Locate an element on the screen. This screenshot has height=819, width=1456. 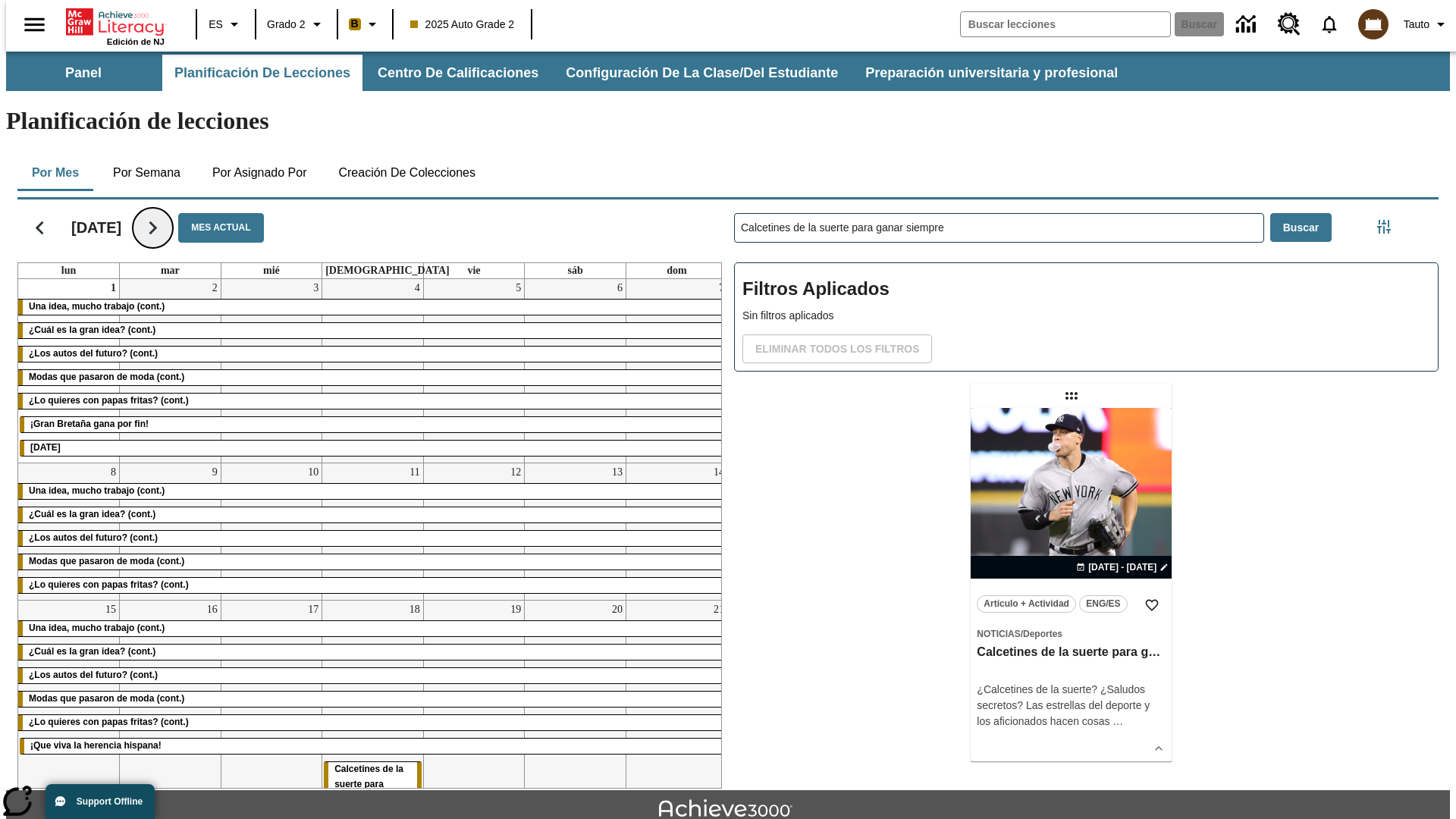
button: Buscar is located at coordinates (1301, 228).